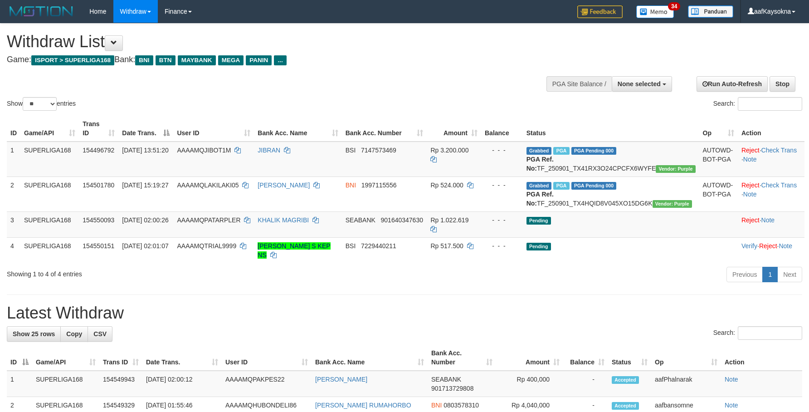  What do you see at coordinates (14, 159) in the screenshot?
I see `td: 1` at bounding box center [14, 159].